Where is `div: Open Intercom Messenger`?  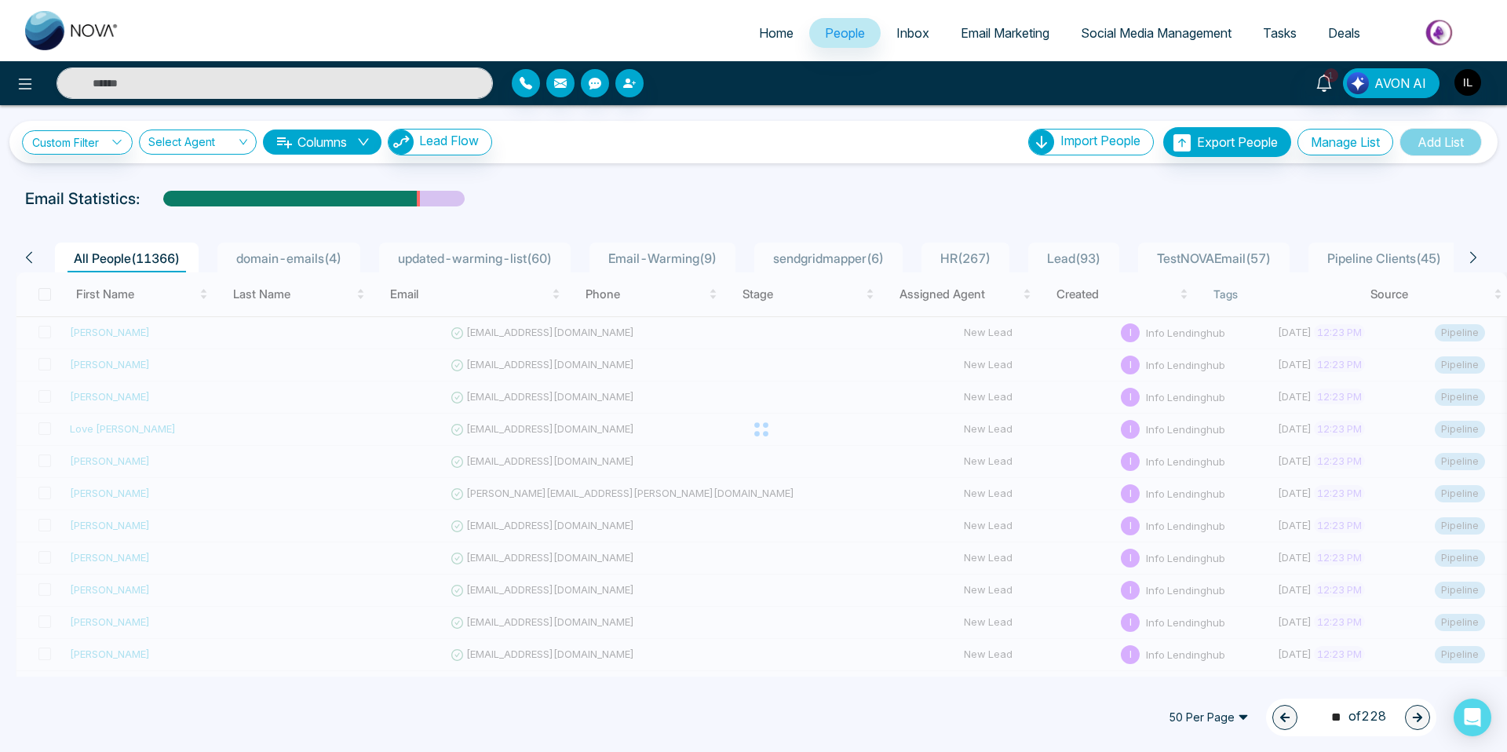 div: Open Intercom Messenger is located at coordinates (1473, 717).